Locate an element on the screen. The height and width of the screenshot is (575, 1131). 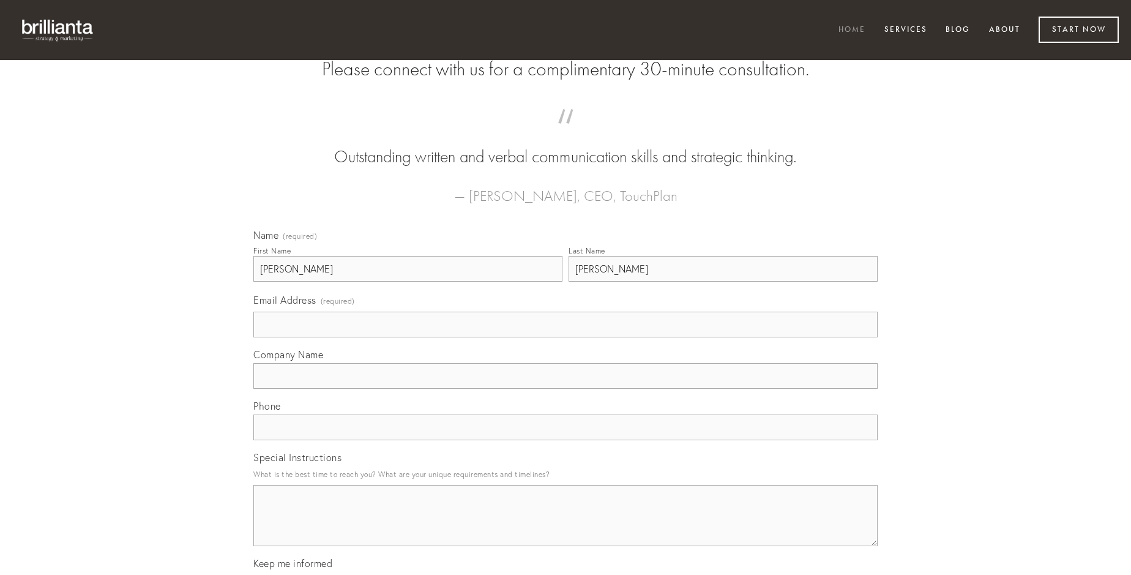
span: Company Name is located at coordinates (288, 354).